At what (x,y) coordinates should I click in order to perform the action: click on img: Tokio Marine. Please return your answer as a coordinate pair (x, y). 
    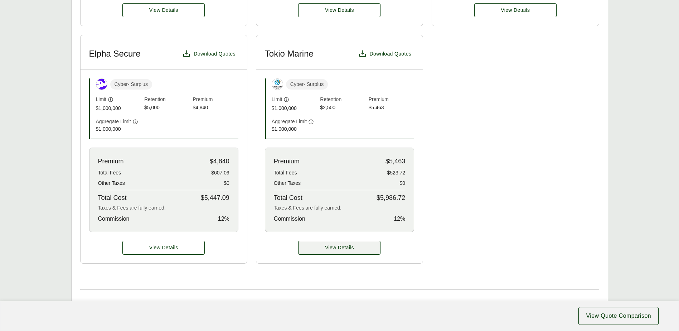
    Looking at the image, I should click on (278, 84).